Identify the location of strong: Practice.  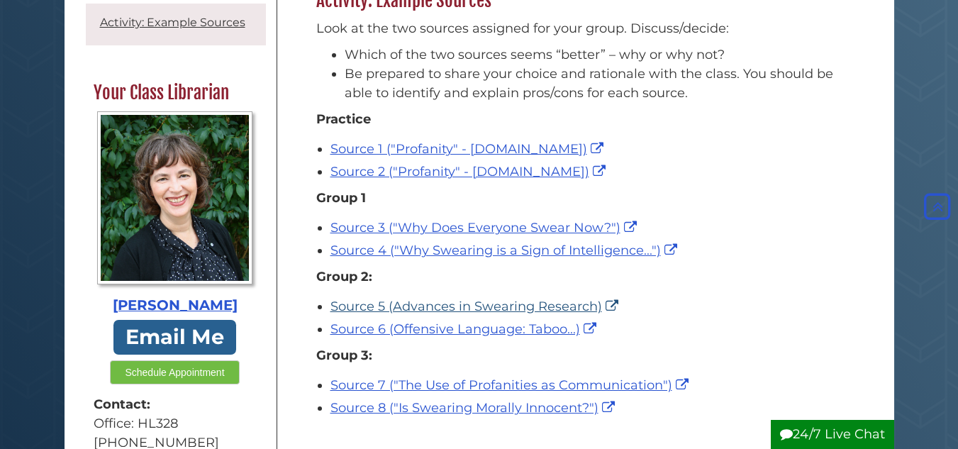
(343, 119).